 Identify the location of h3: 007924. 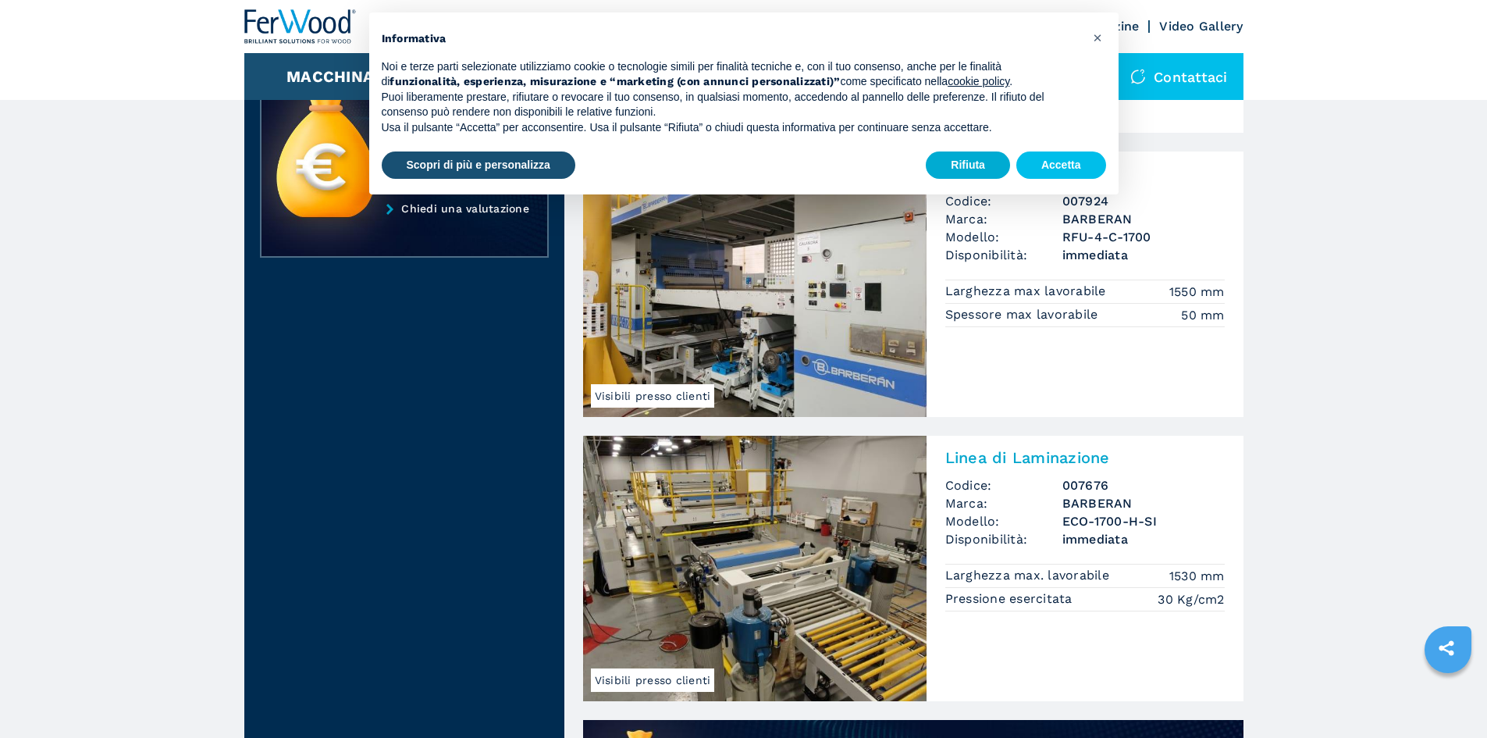
(1143, 201).